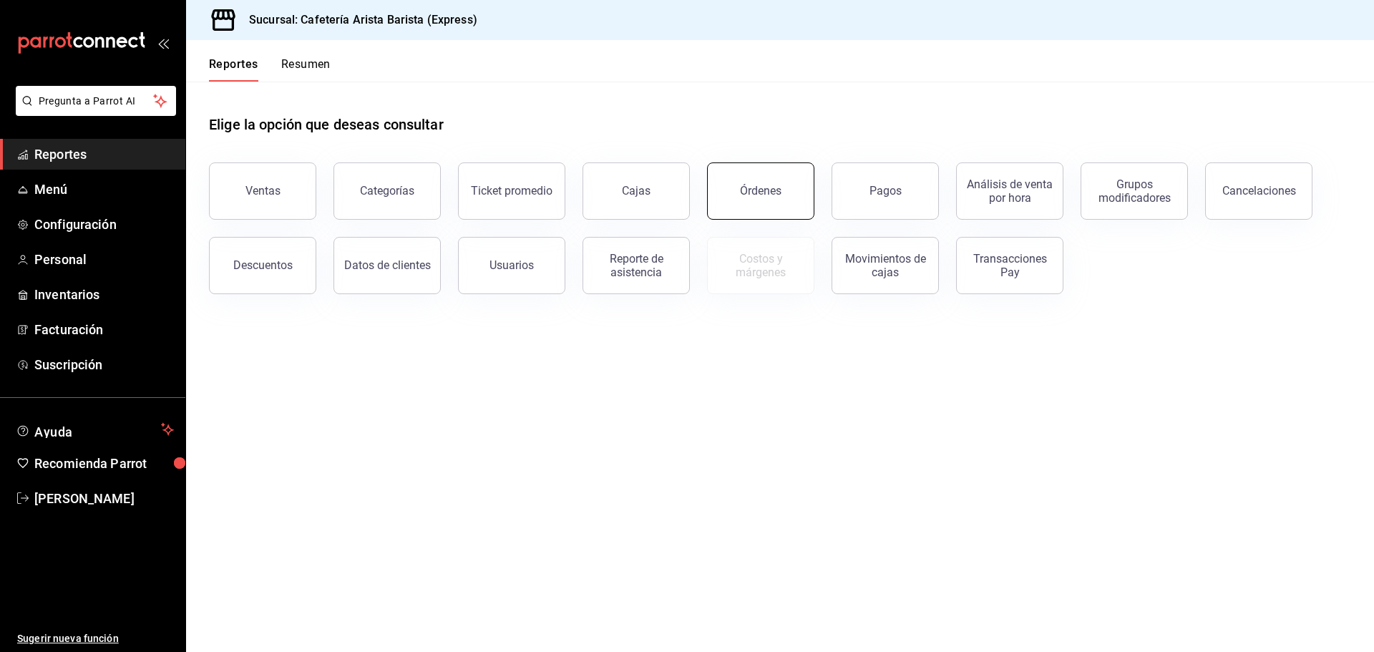  Describe the element at coordinates (636, 191) in the screenshot. I see `a: Cajas` at that location.